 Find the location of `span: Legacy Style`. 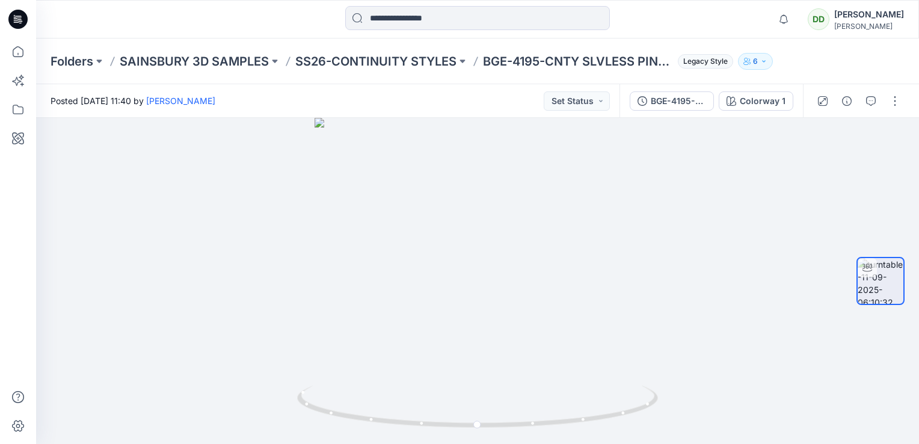

span: Legacy Style is located at coordinates (706, 61).